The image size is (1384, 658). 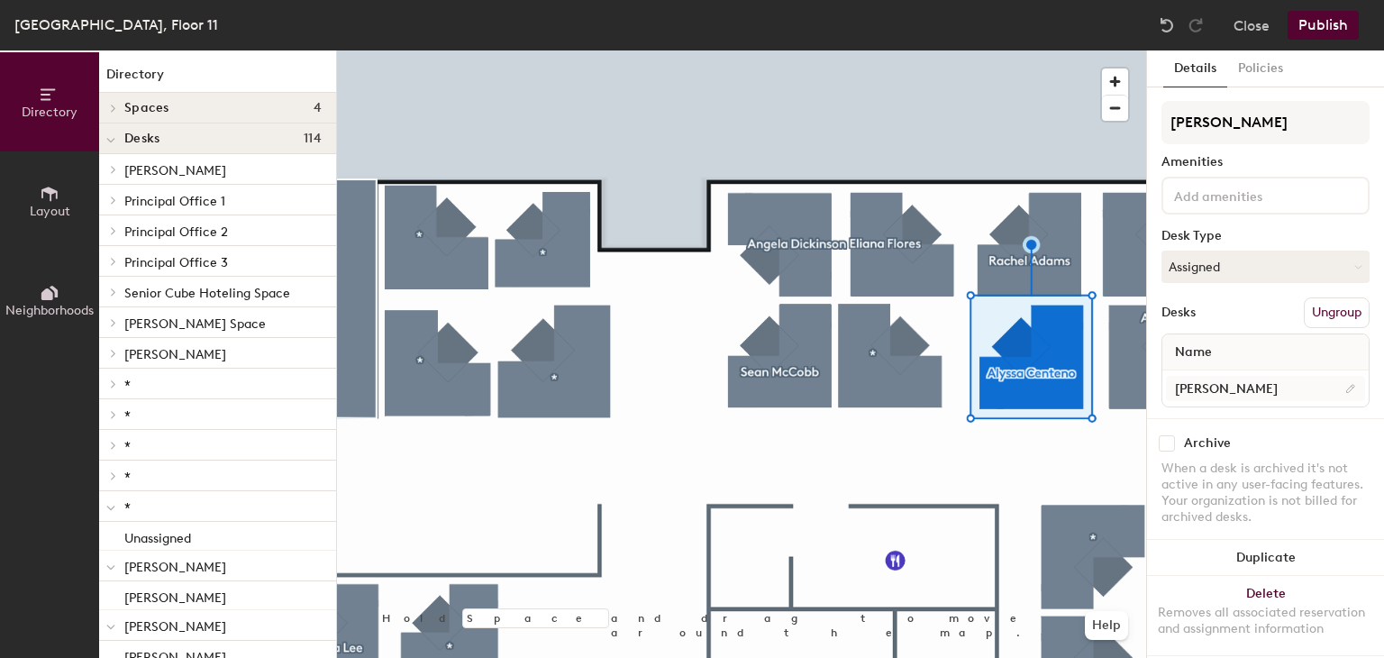 I want to click on button: Close, so click(x=1251, y=25).